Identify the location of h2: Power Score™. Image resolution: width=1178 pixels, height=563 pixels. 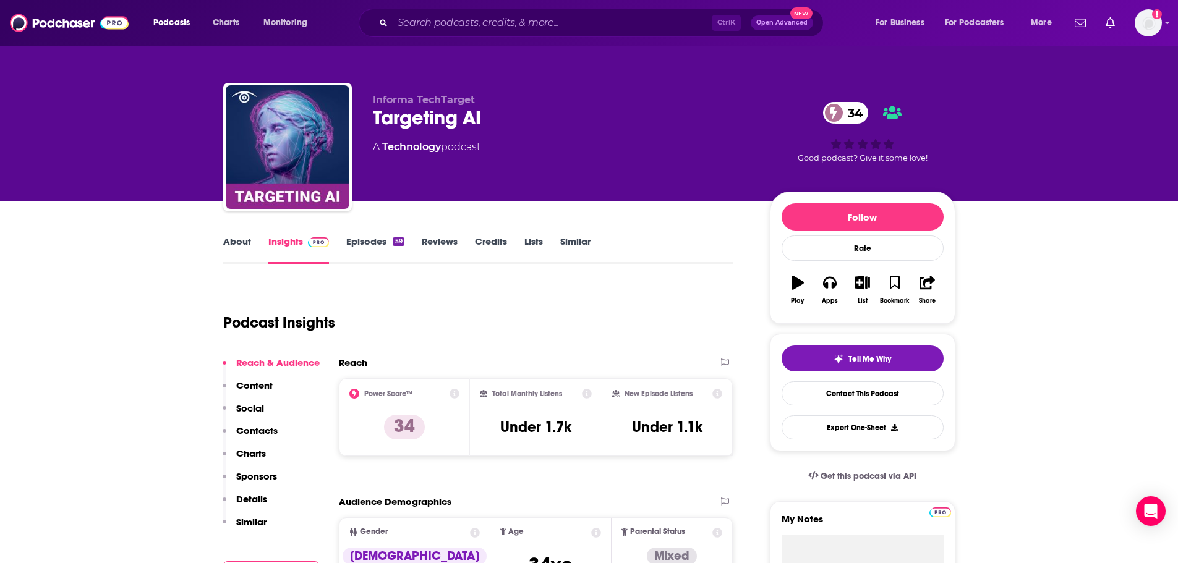
(388, 394).